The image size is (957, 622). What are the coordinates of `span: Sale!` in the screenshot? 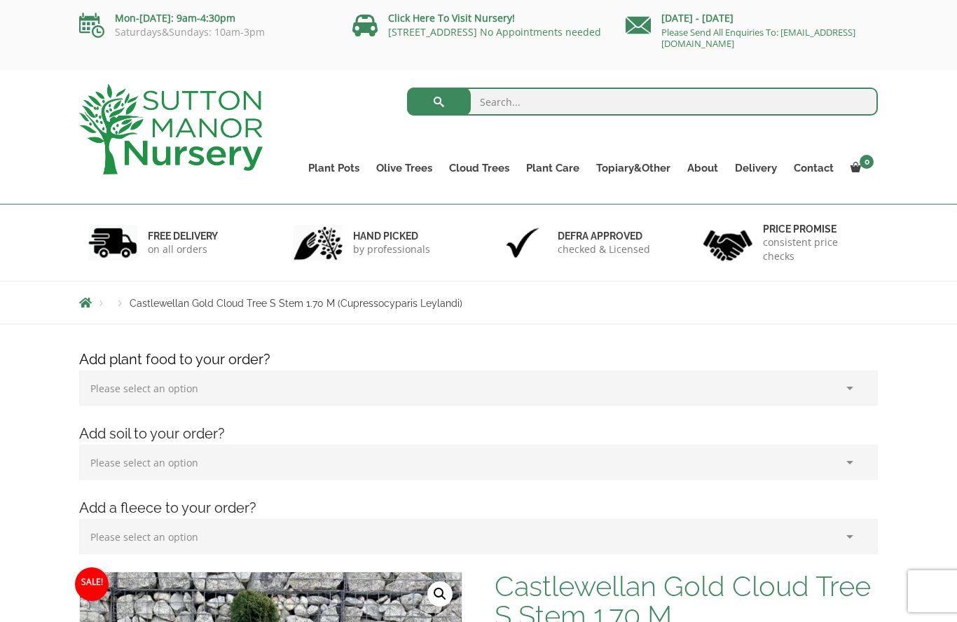 It's located at (92, 584).